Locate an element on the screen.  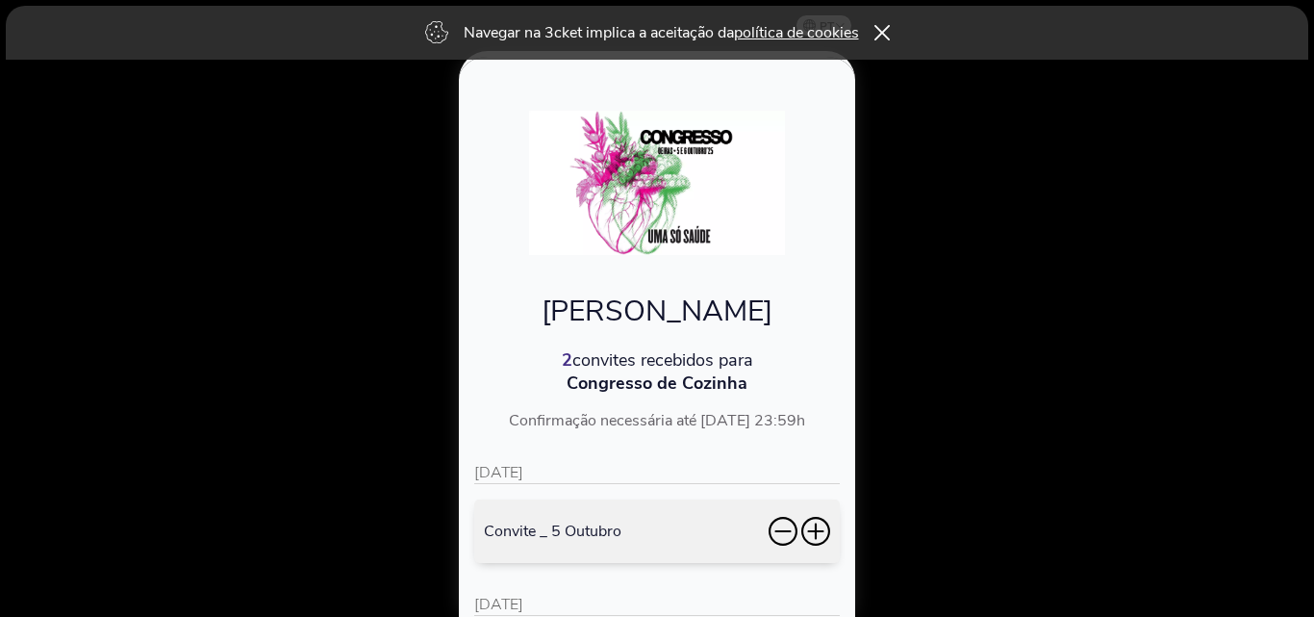
img: 2e4255ff68674944a400b3b1540120ea.webp is located at coordinates (657, 183).